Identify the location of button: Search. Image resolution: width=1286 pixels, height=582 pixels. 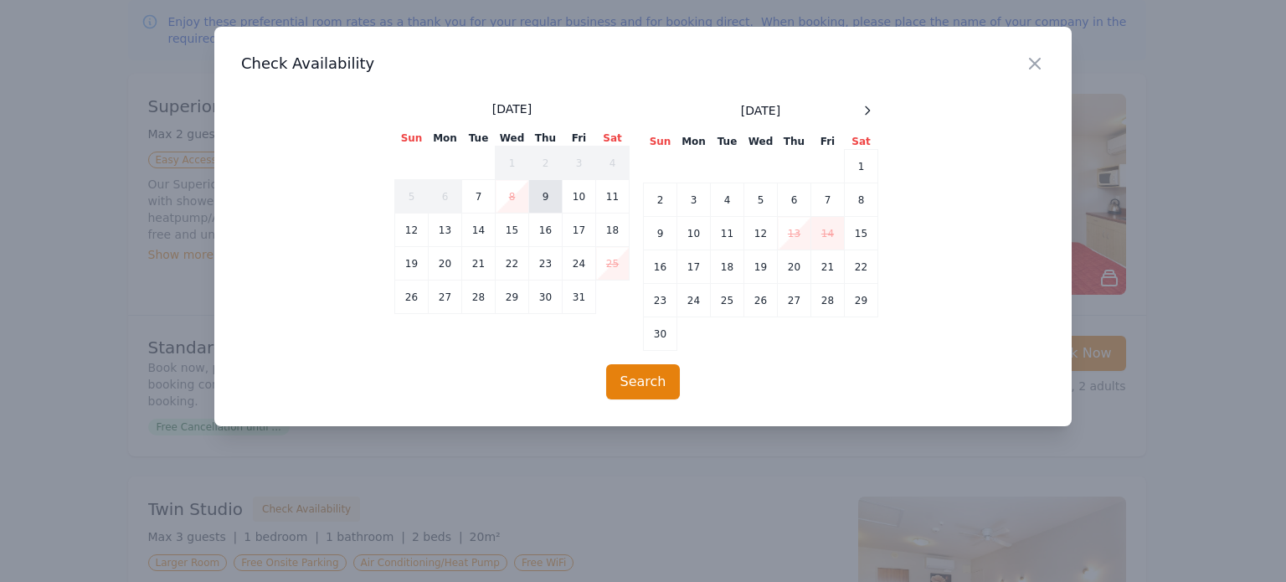
(643, 382).